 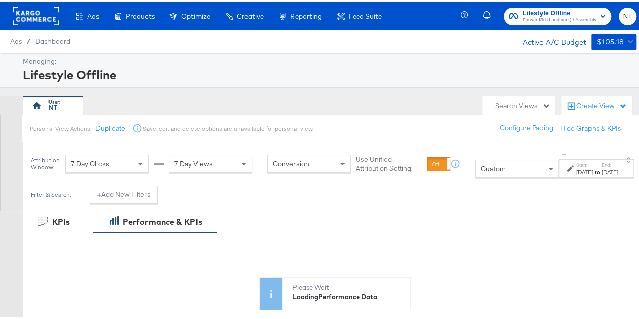 I want to click on span: Products, so click(x=140, y=14).